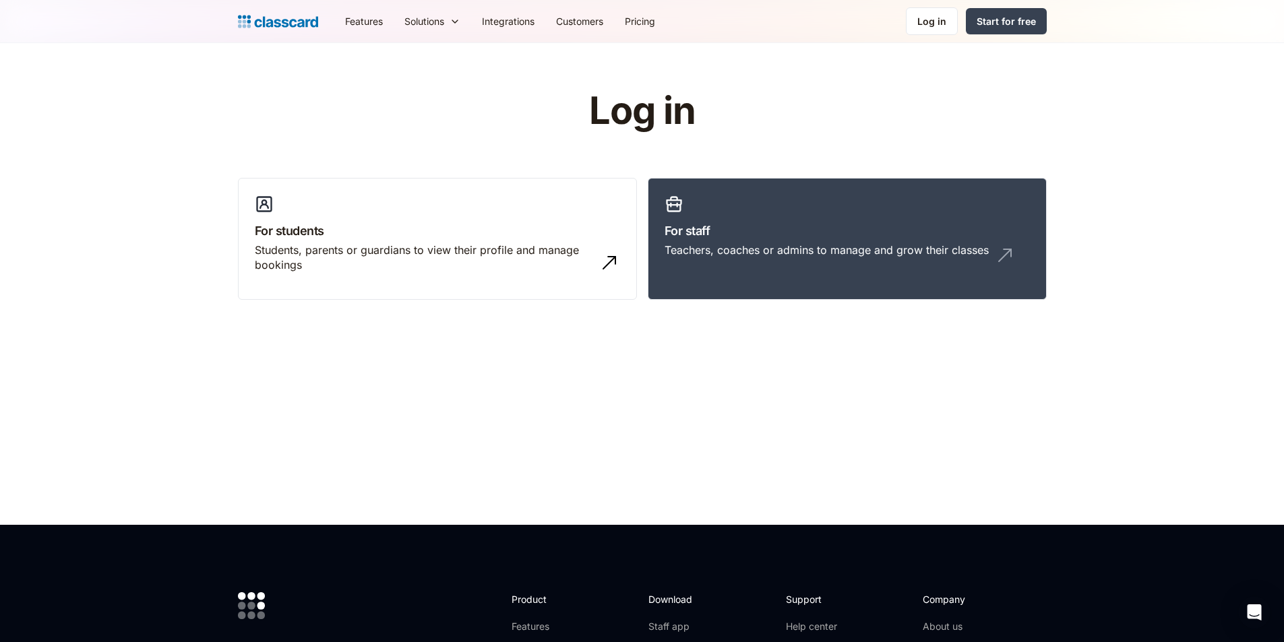  What do you see at coordinates (813, 599) in the screenshot?
I see `h2: Support` at bounding box center [813, 599].